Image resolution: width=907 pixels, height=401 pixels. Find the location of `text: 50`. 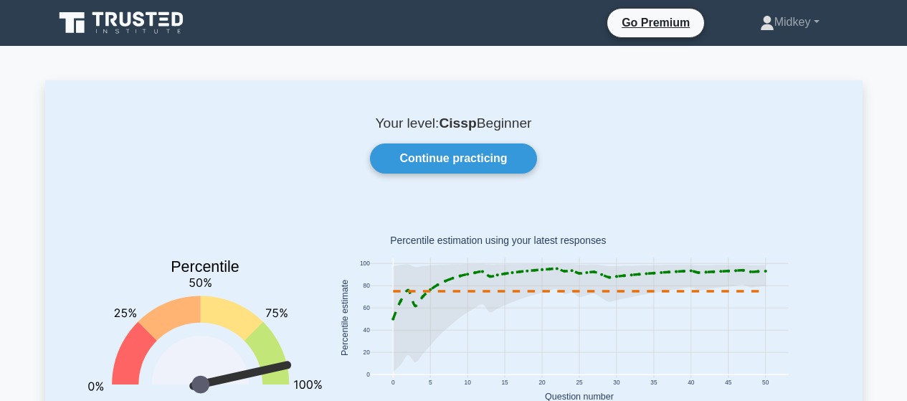

text: 50 is located at coordinates (766, 382).